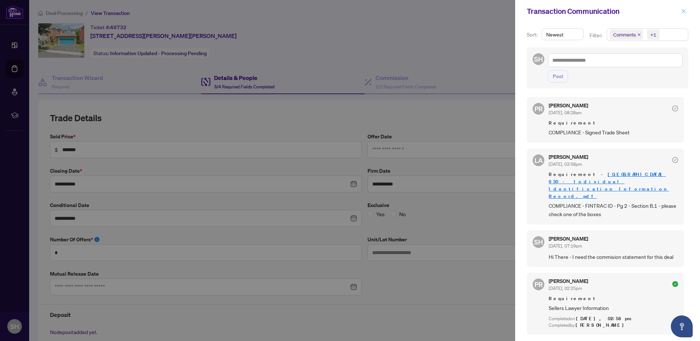  Describe the element at coordinates (614, 325) in the screenshot. I see `div: Completed by` at that location.